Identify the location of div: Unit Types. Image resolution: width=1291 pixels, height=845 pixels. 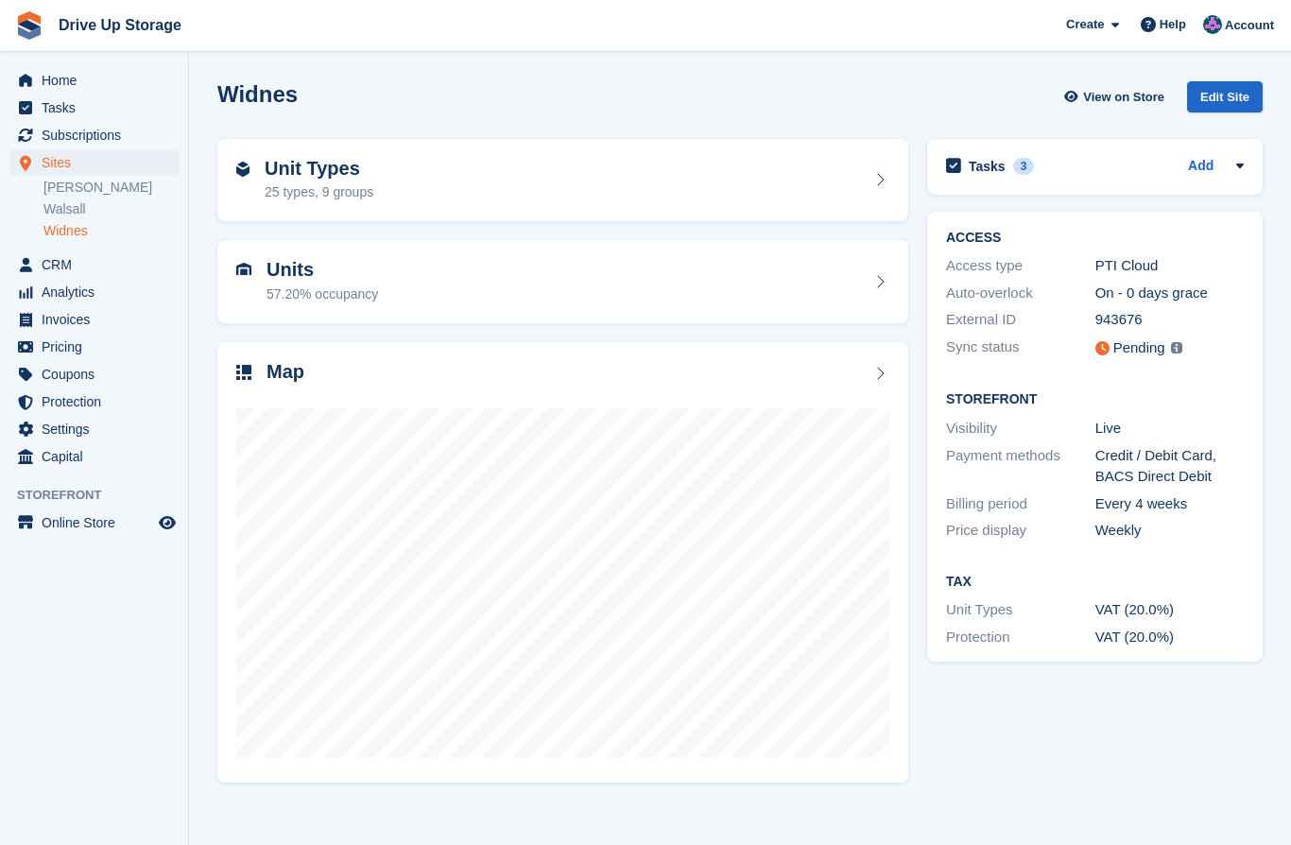
(1021, 610).